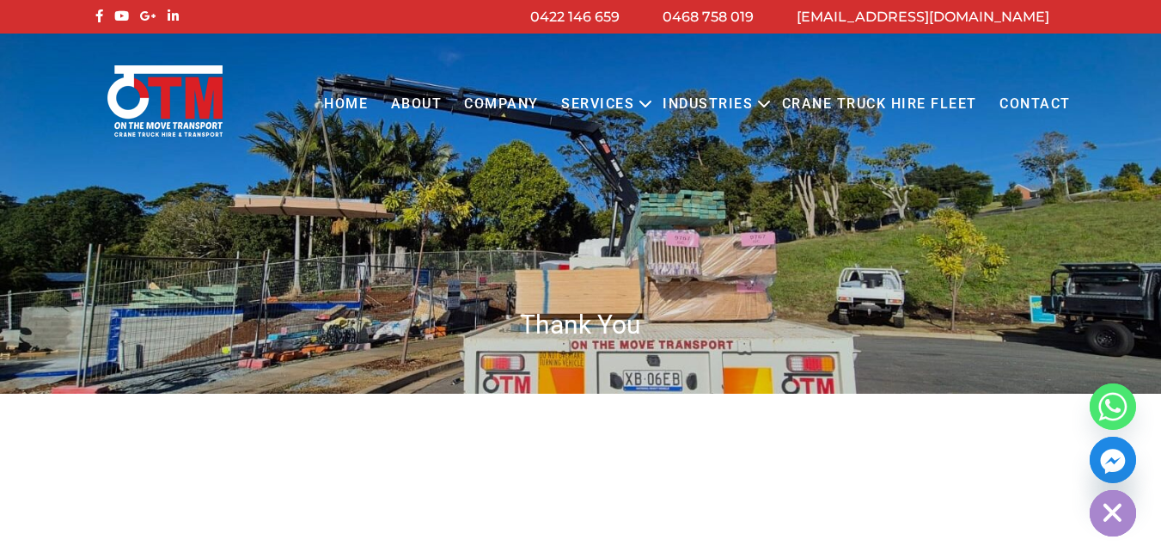  Describe the element at coordinates (707, 104) in the screenshot. I see `a: Industries` at that location.